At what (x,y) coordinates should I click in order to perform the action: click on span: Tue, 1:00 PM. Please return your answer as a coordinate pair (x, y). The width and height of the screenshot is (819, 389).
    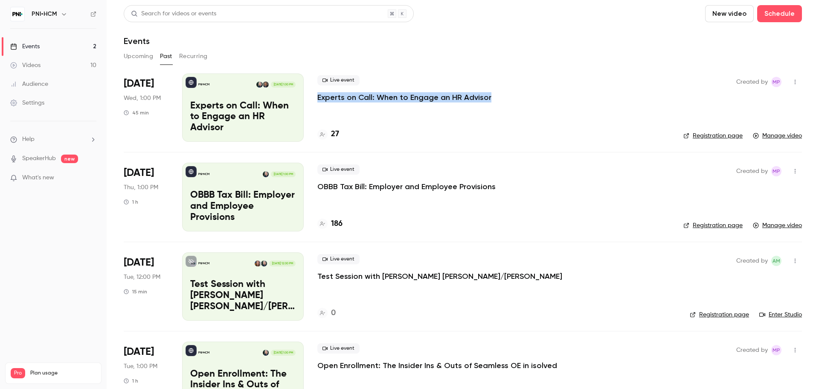
    Looking at the image, I should click on (140, 366).